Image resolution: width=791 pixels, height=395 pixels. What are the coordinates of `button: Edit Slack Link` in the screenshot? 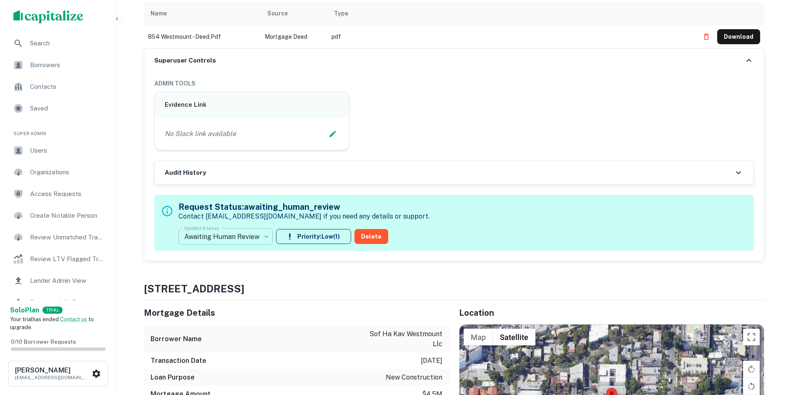 It's located at (333, 134).